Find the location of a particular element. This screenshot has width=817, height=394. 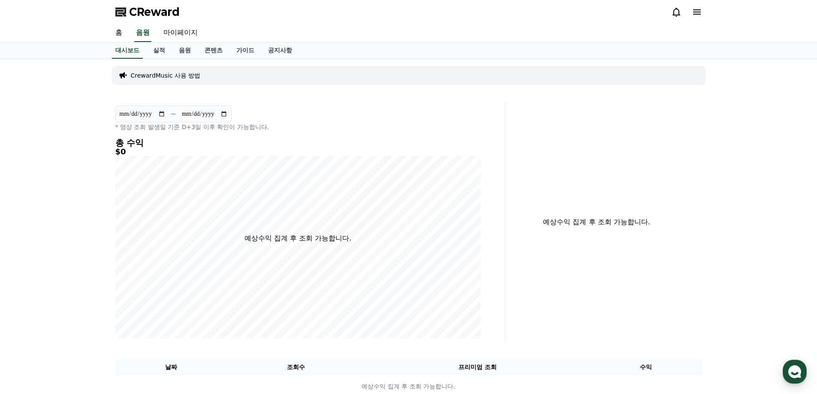

h4: 총 수익 is located at coordinates (298, 143).